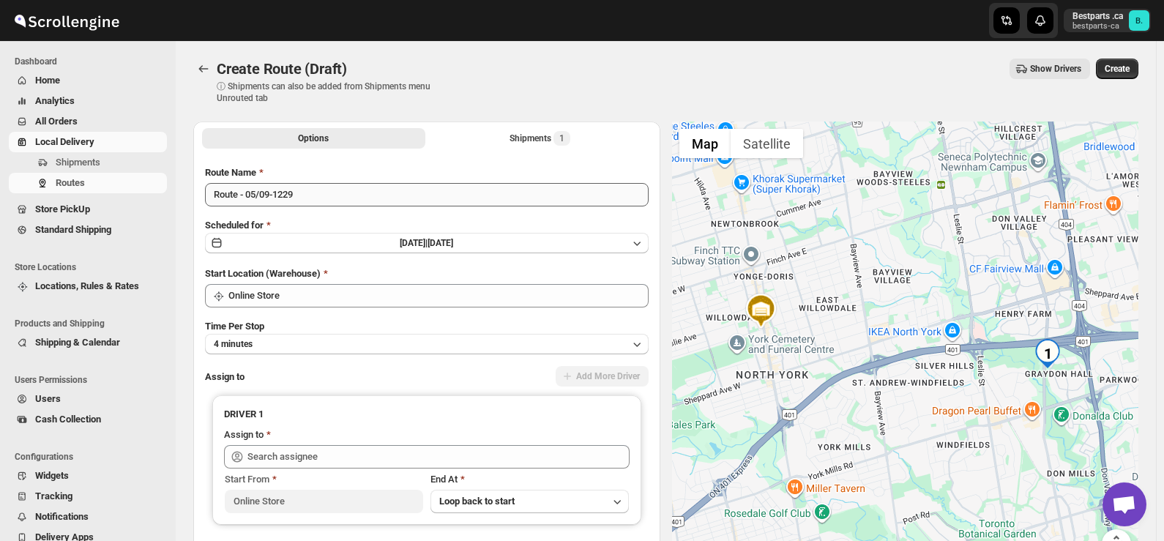 The image size is (1164, 541). What do you see at coordinates (92, 457) in the screenshot?
I see `span: Configurations` at bounding box center [92, 457].